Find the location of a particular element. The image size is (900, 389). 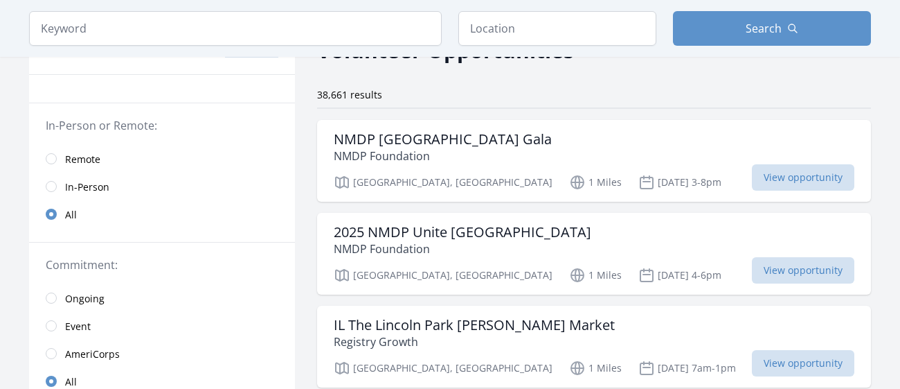

input: Location is located at coordinates (558, 28).